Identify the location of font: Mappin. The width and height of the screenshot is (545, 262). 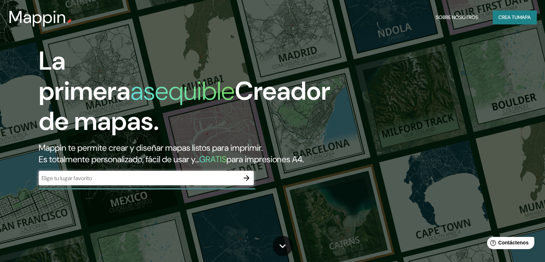
(37, 17).